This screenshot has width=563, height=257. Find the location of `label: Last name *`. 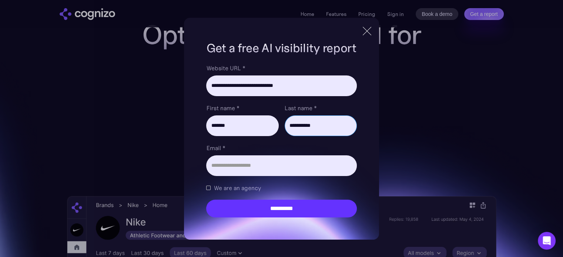

label: Last name * is located at coordinates (320, 108).